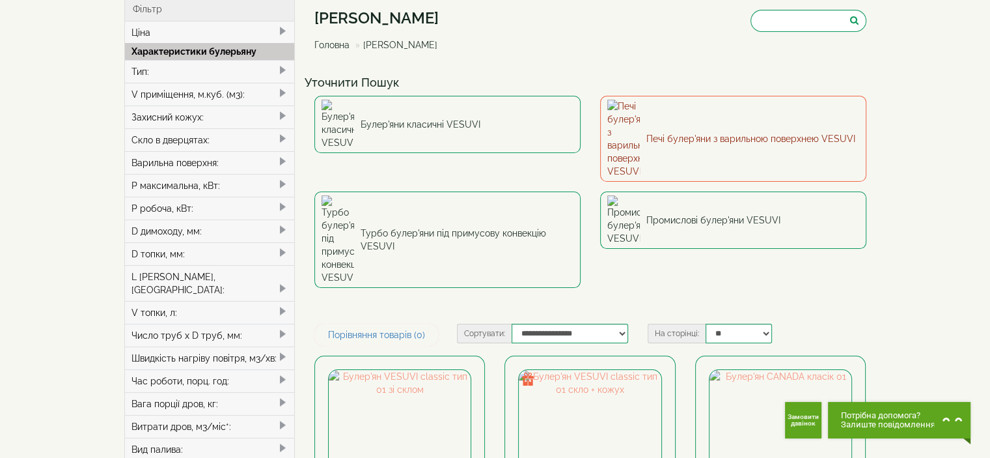 This screenshot has height=458, width=990. I want to click on a: Булер'яни класичні VESUVI Булер'яни класичні VESUVI, so click(447, 124).